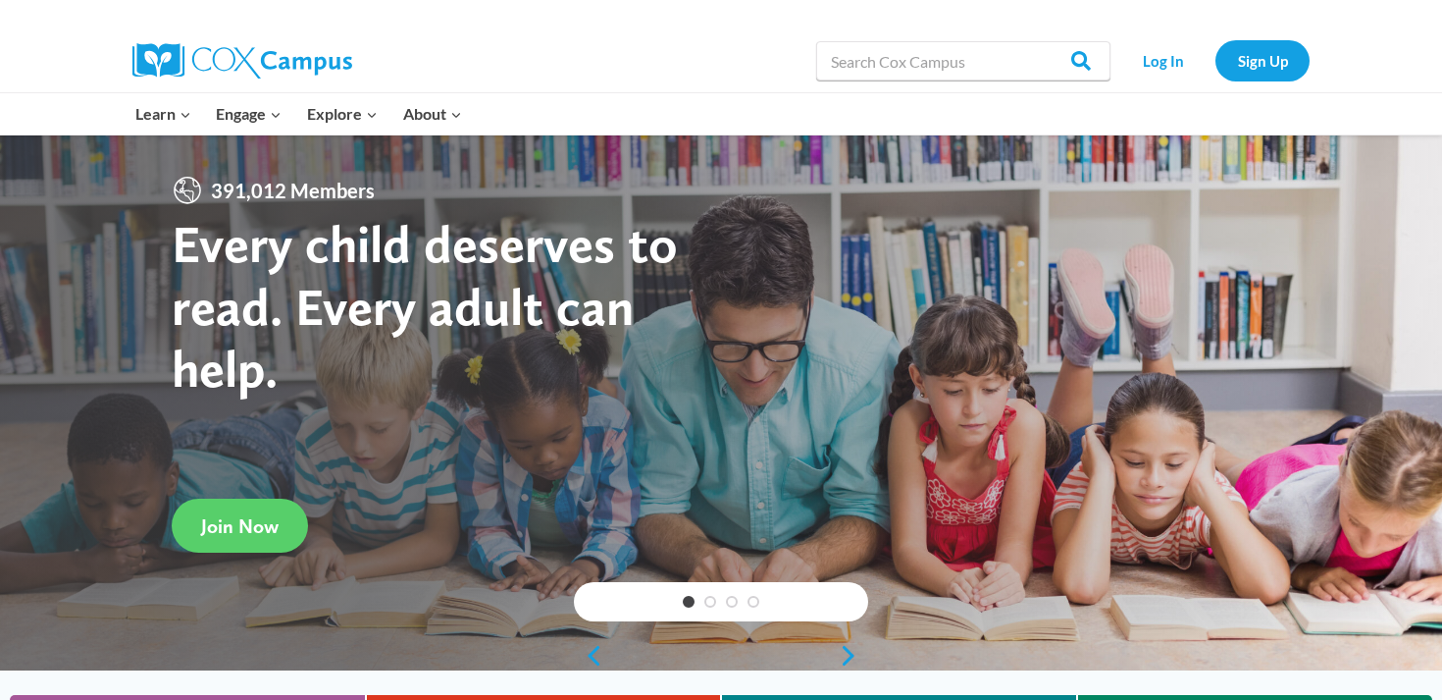 This screenshot has width=1442, height=700. I want to click on a: 2, so click(710, 601).